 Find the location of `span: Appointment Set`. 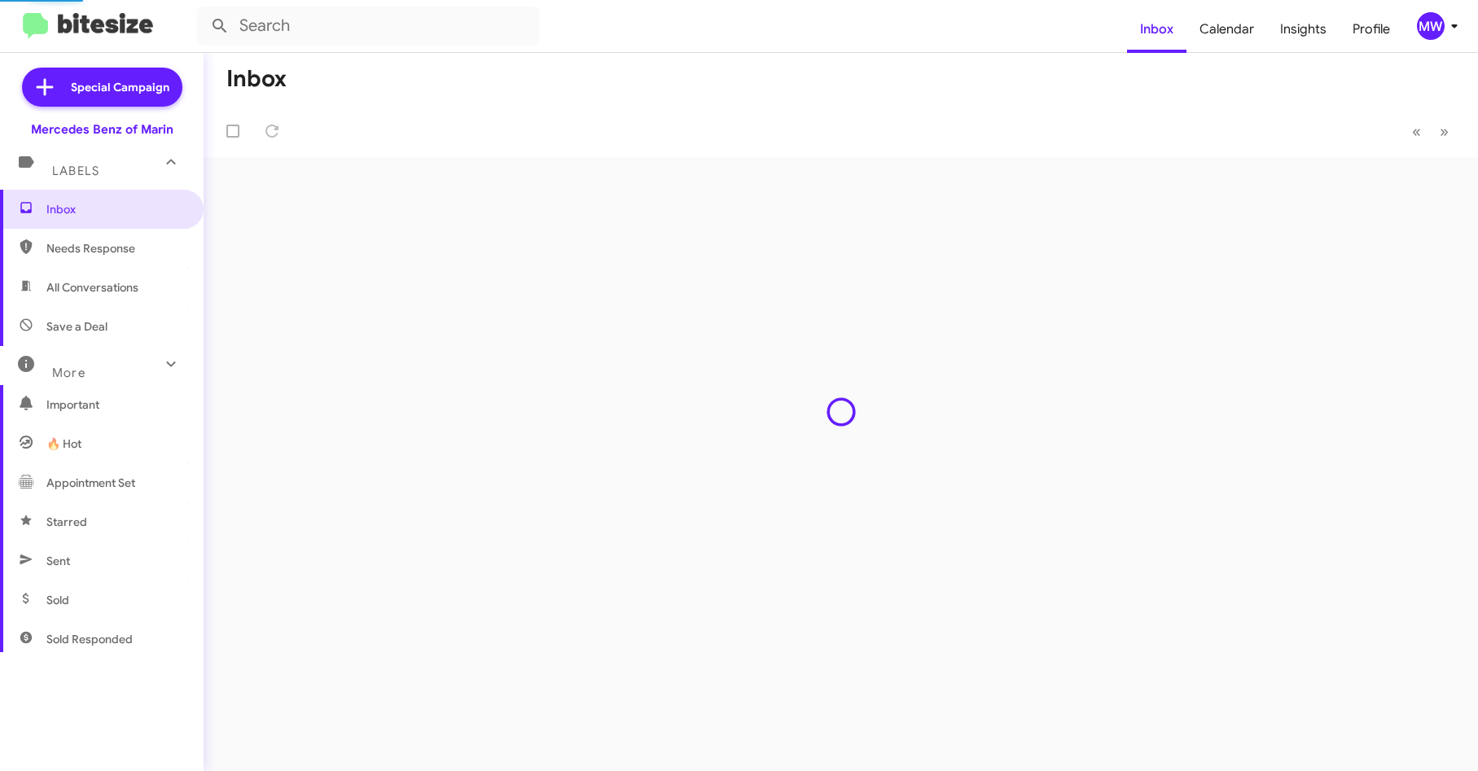

span: Appointment Set is located at coordinates (90, 483).